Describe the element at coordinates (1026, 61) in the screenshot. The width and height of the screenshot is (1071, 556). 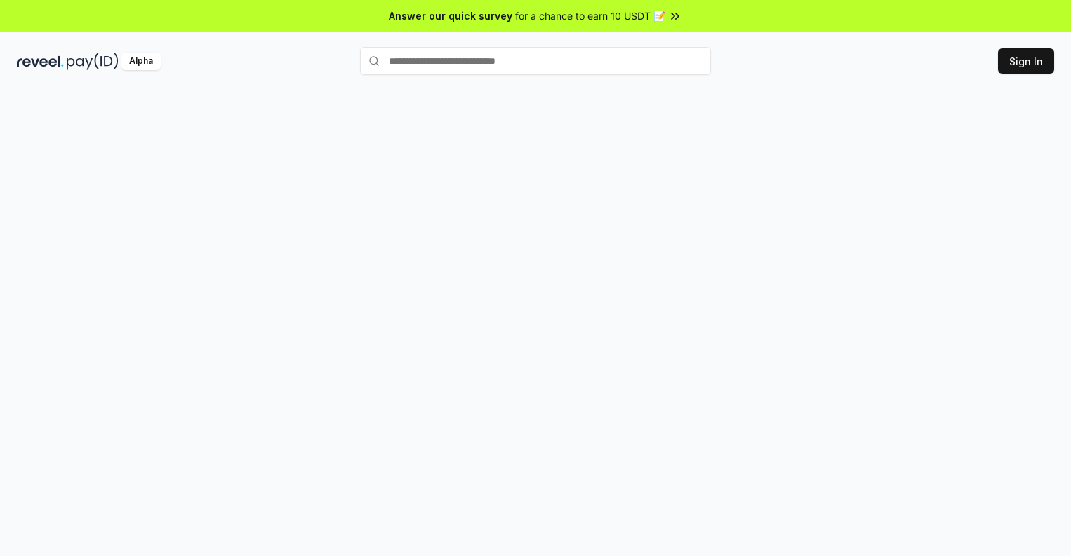
I see `button: Sign In` at that location.